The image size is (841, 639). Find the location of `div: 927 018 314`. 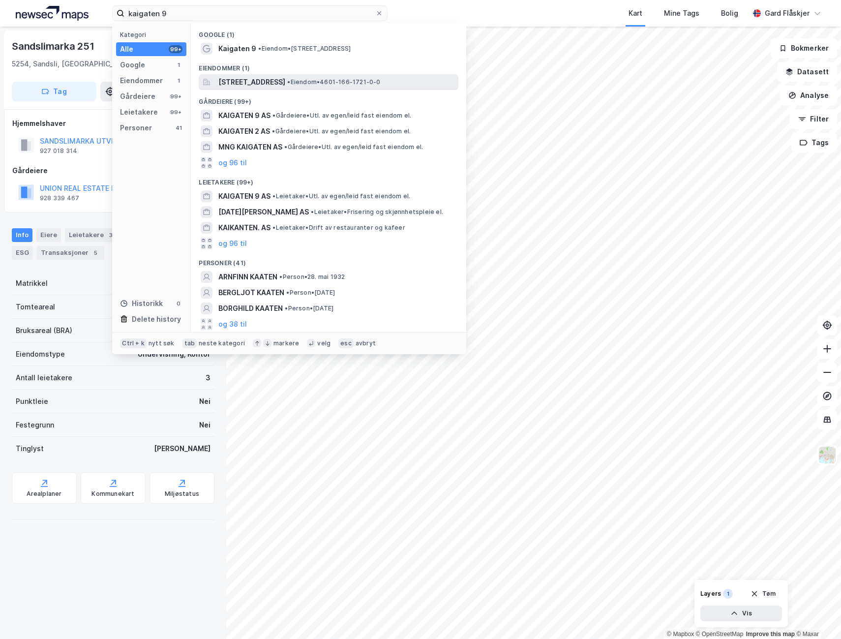

div: 927 018 314 is located at coordinates (59, 151).